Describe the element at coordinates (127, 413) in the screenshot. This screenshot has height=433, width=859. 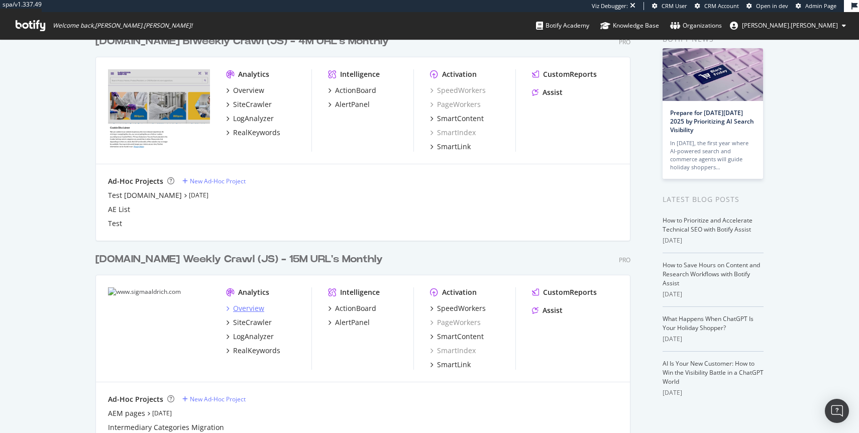
I see `a: AEM pages` at that location.